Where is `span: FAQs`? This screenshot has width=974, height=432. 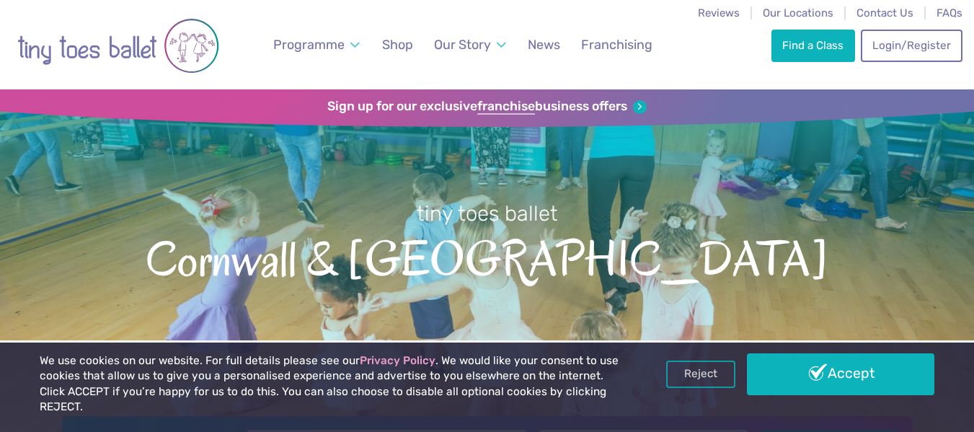 span: FAQs is located at coordinates (949, 13).